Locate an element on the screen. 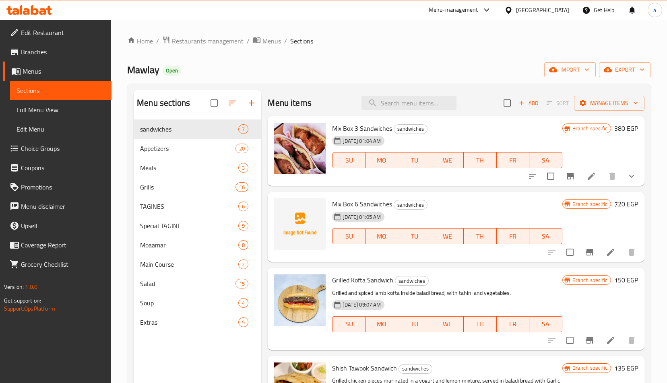  button: SU is located at coordinates (349, 236).